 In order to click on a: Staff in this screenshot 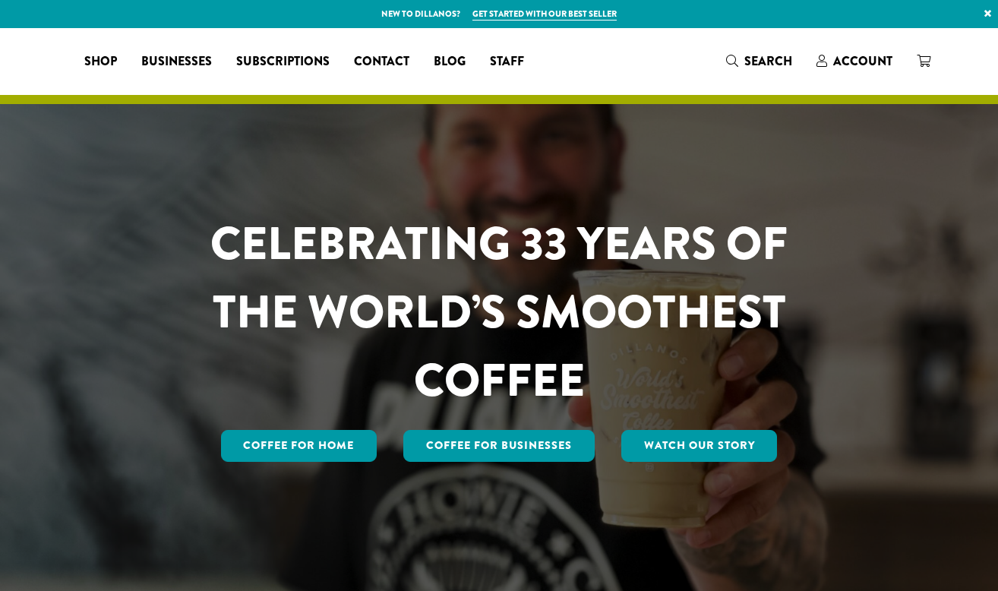, I will do `click(507, 62)`.